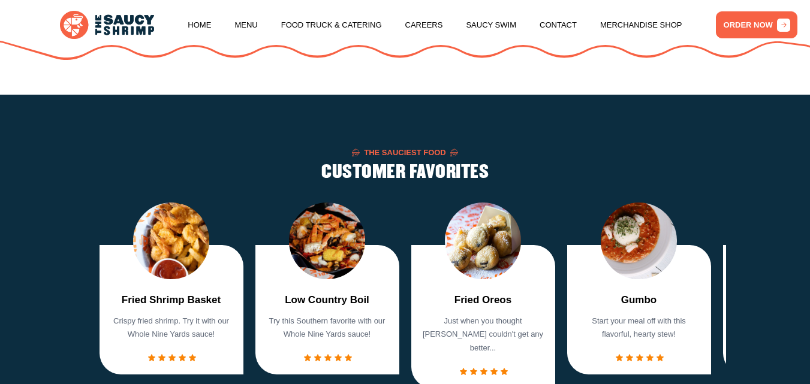 This screenshot has height=384, width=810. What do you see at coordinates (482, 300) in the screenshot?
I see `a: Fried Oreos` at bounding box center [482, 300].